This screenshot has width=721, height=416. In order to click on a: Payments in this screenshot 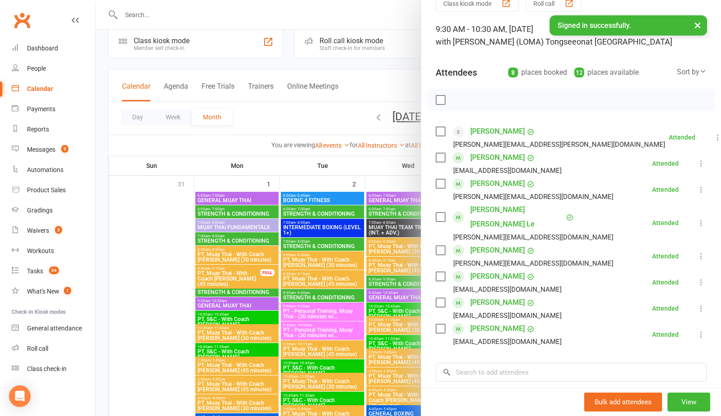, I will do `click(53, 109)`.